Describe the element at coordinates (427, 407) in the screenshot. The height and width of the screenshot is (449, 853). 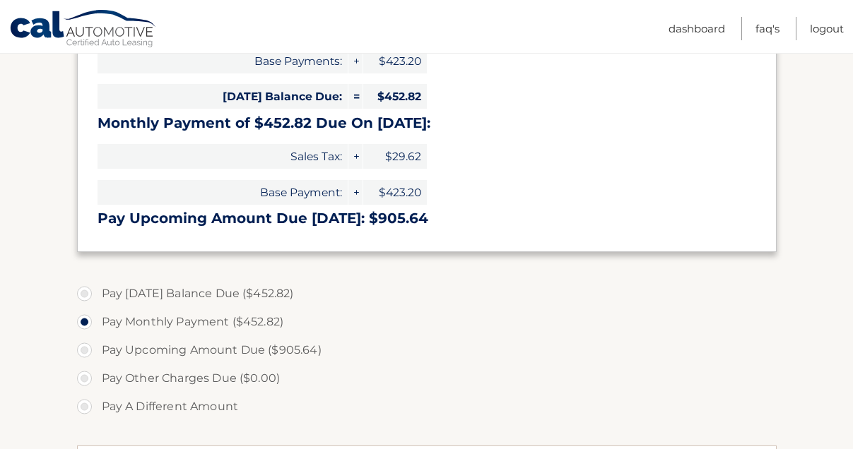
I see `label: Pay A Different Amount` at that location.